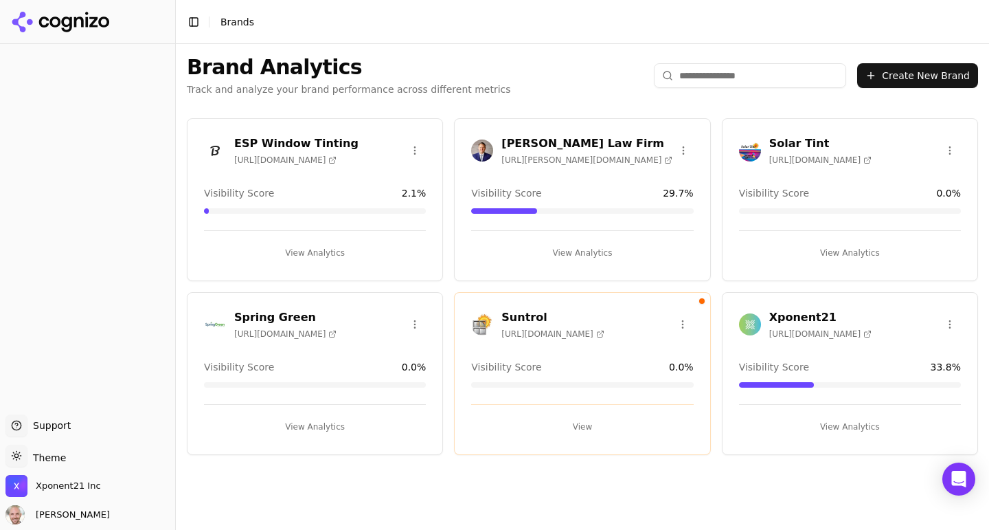  What do you see at coordinates (47, 458) in the screenshot?
I see `span: Theme` at bounding box center [47, 458].